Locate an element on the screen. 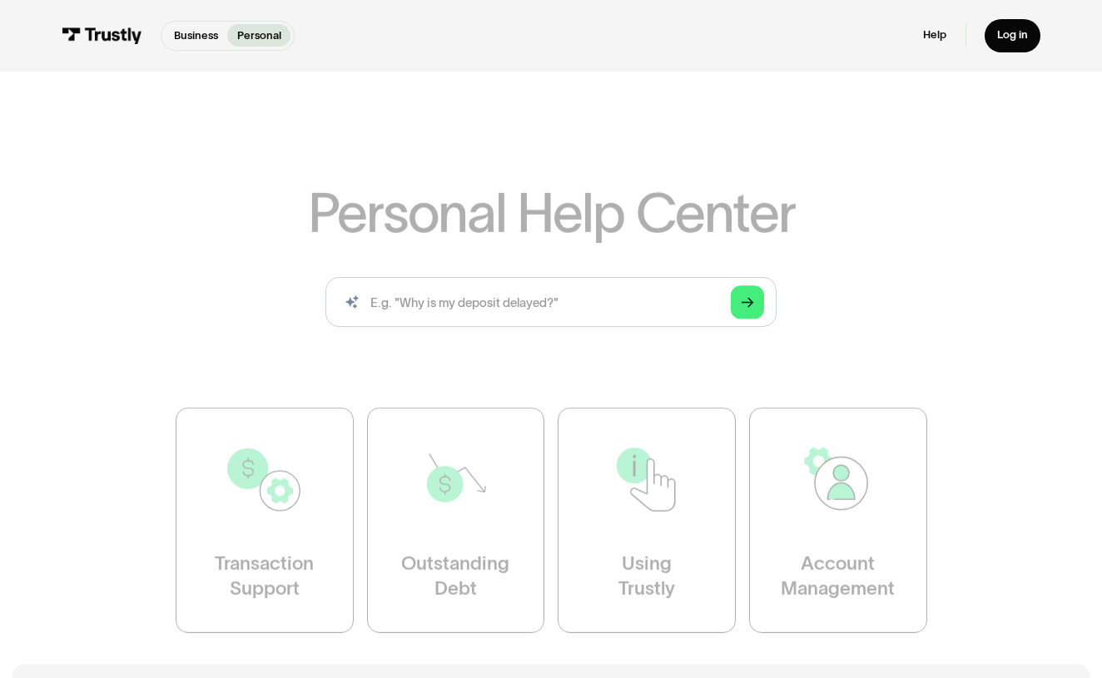  div: Transaction Support is located at coordinates (264, 576).